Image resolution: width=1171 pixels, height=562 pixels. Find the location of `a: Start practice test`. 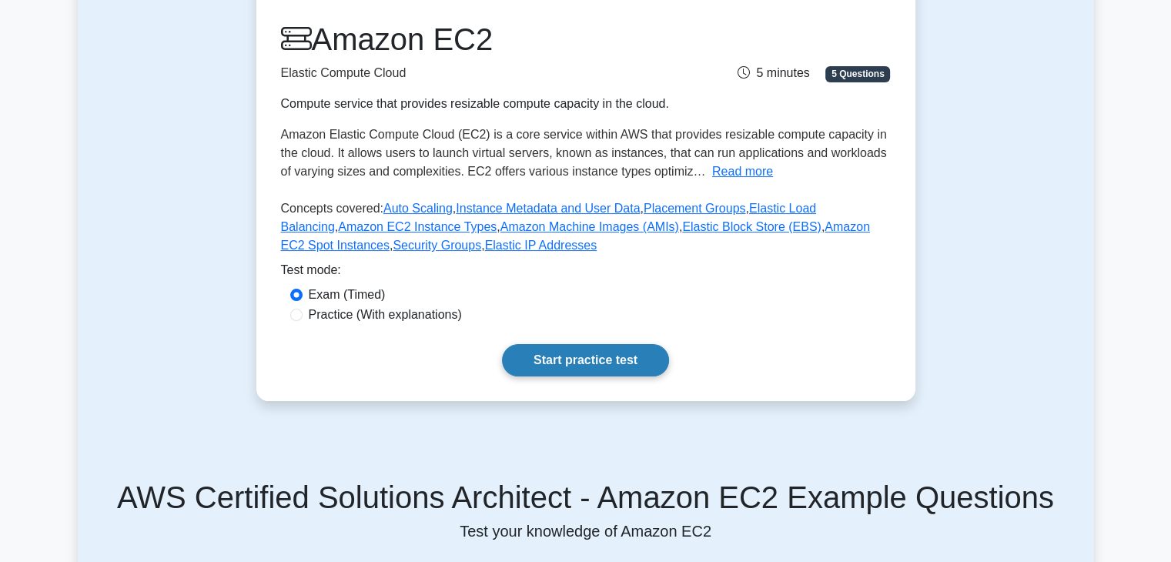

a: Start practice test is located at coordinates (585, 360).